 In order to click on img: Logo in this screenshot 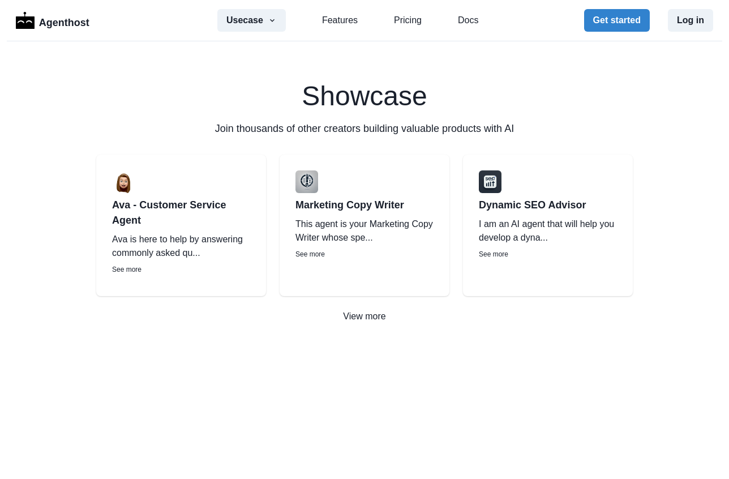, I will do `click(25, 20)`.